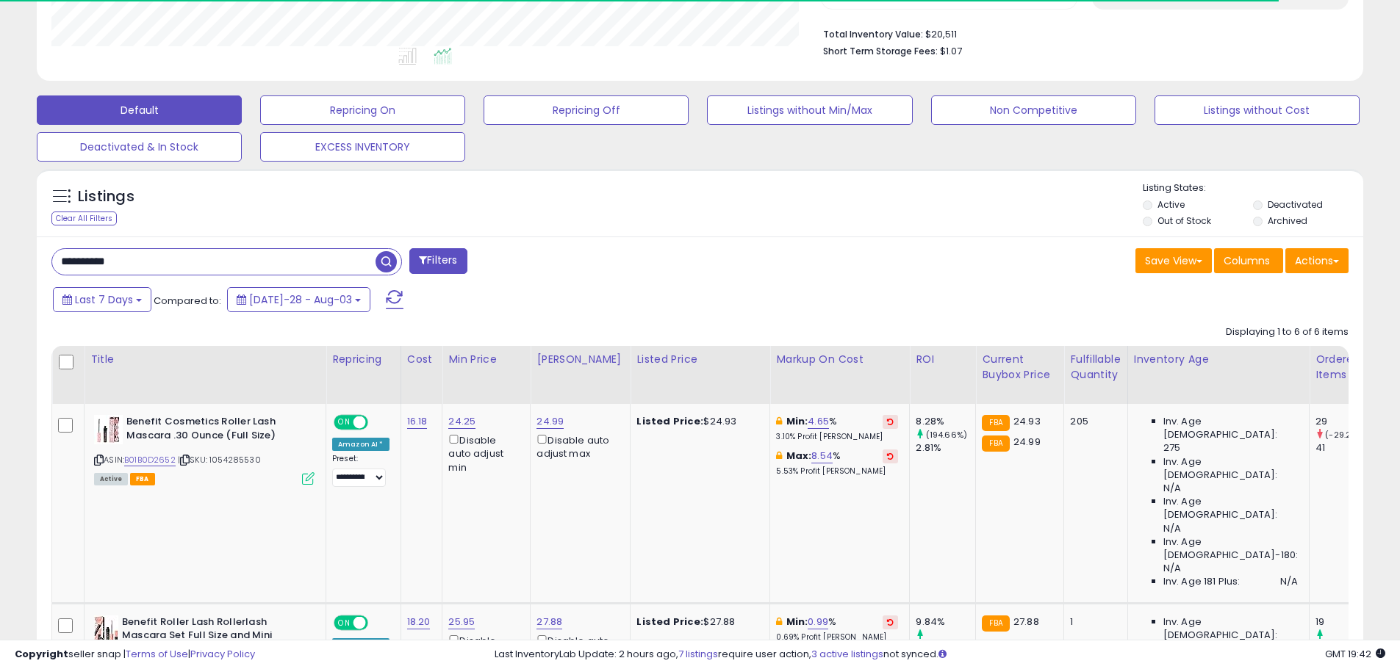 The image size is (1400, 669). What do you see at coordinates (461, 622) in the screenshot?
I see `a: 25.95` at bounding box center [461, 622].